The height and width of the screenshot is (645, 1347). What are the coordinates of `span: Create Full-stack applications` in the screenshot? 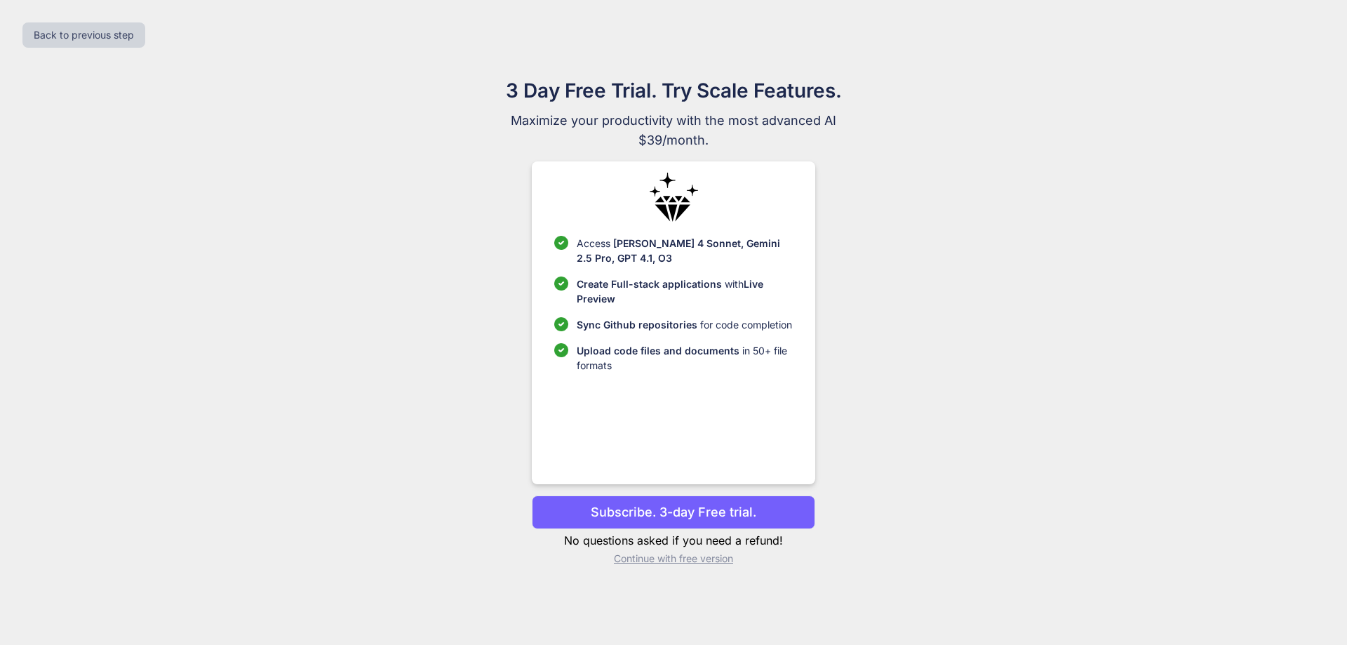 It's located at (650, 283).